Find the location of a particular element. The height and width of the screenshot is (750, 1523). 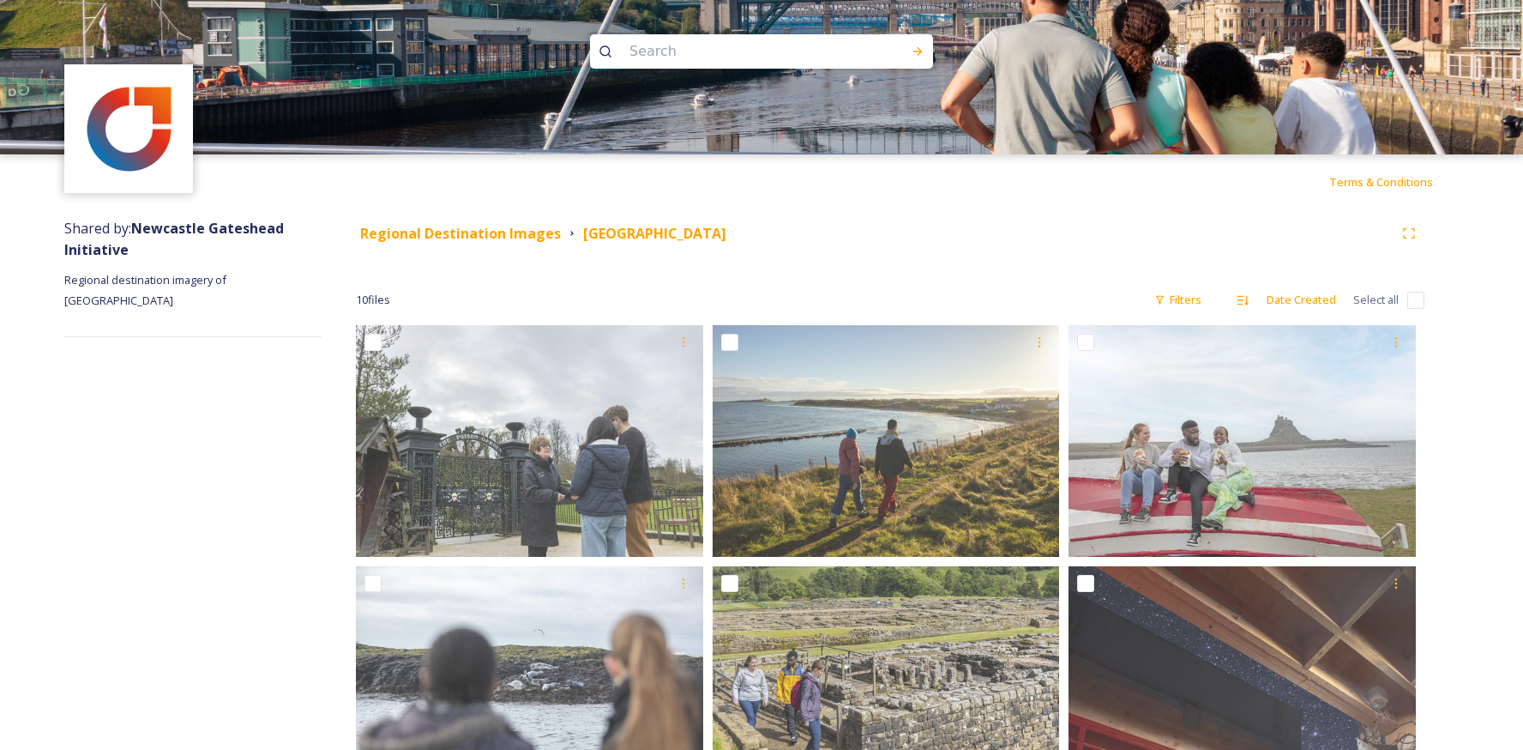

div: Date Created is located at coordinates (1301, 299).